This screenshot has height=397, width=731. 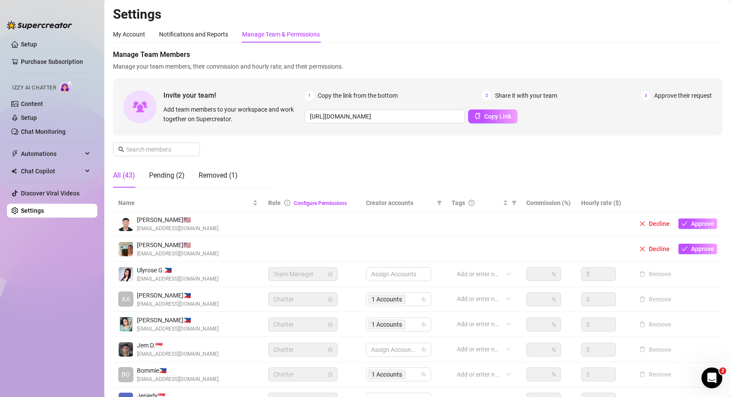 I want to click on div: All (43), so click(x=124, y=176).